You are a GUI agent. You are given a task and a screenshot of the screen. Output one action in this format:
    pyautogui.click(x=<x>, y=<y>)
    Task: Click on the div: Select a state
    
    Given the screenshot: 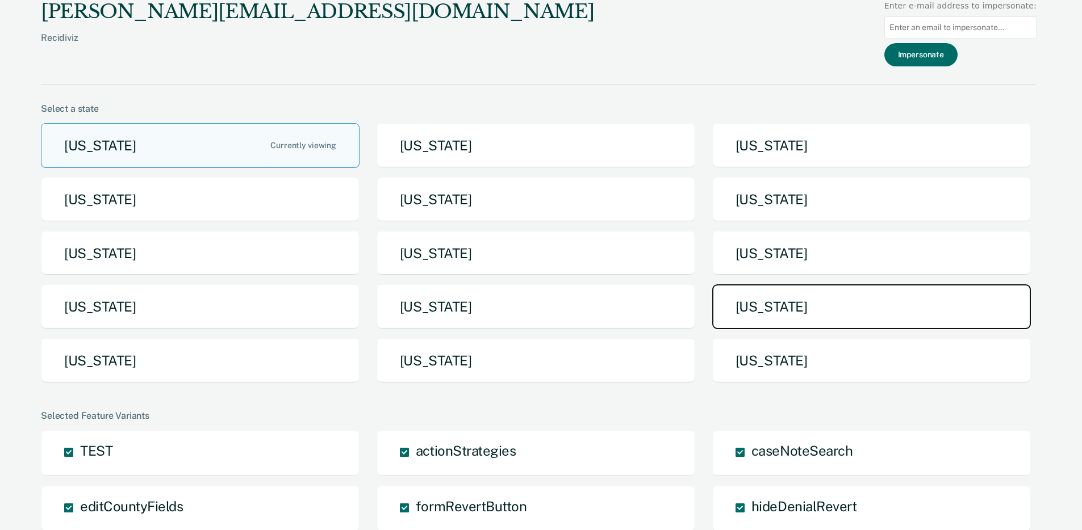 What is the action you would take?
    pyautogui.click(x=538, y=108)
    